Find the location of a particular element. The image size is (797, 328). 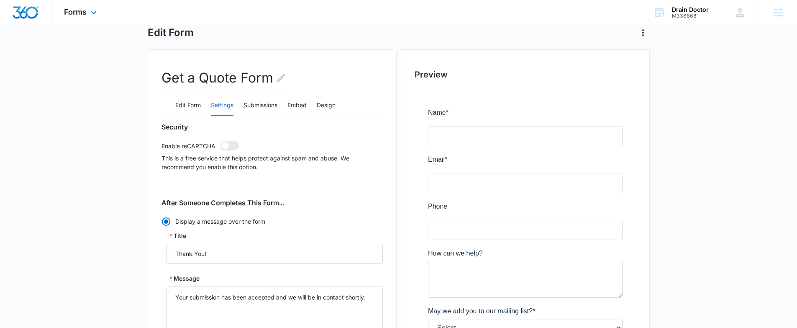

img: website_grey.svg is located at coordinates (17, 25).